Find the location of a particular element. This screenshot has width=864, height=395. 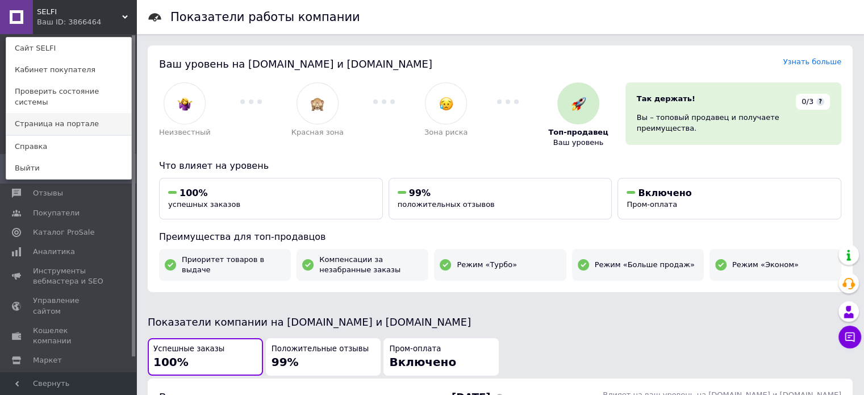

h1: Показатели работы компании is located at coordinates (265, 17).